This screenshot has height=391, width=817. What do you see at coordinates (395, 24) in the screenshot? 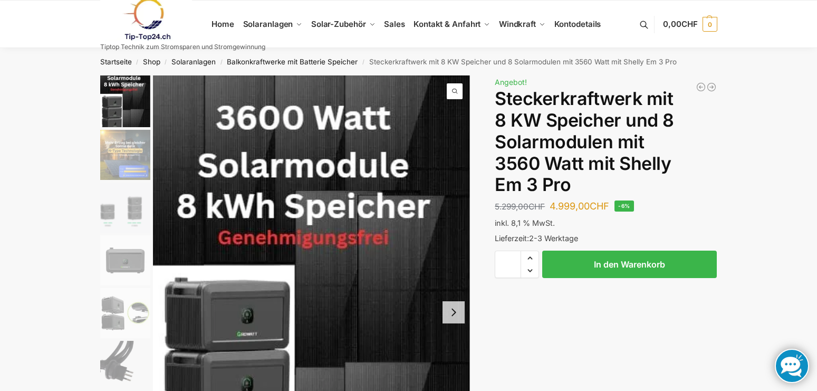
I see `a: Sales` at bounding box center [395, 24].